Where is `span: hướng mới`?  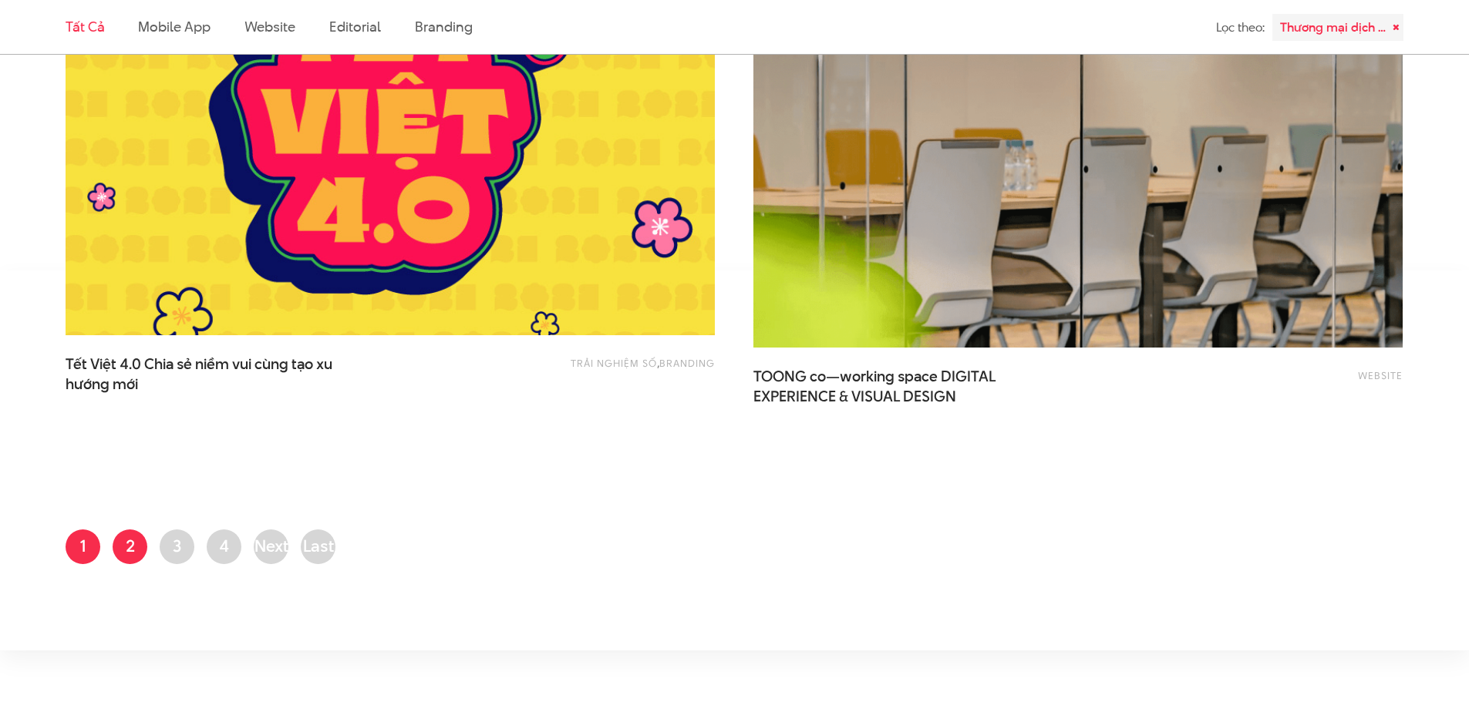 span: hướng mới is located at coordinates (102, 385).